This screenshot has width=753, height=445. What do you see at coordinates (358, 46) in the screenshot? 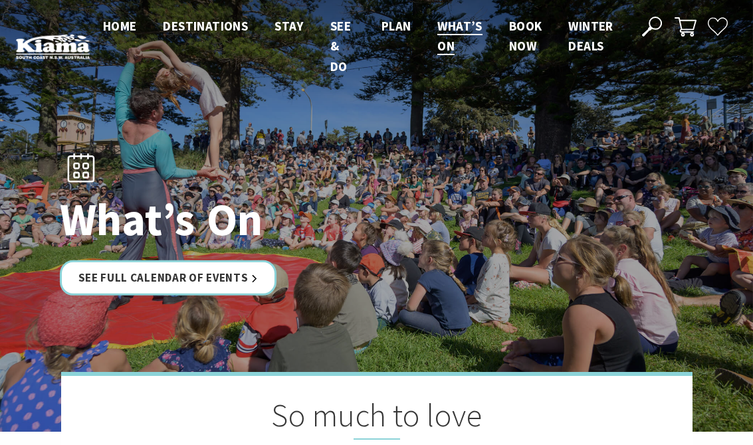
I see `nav: Main Menu` at bounding box center [358, 46].